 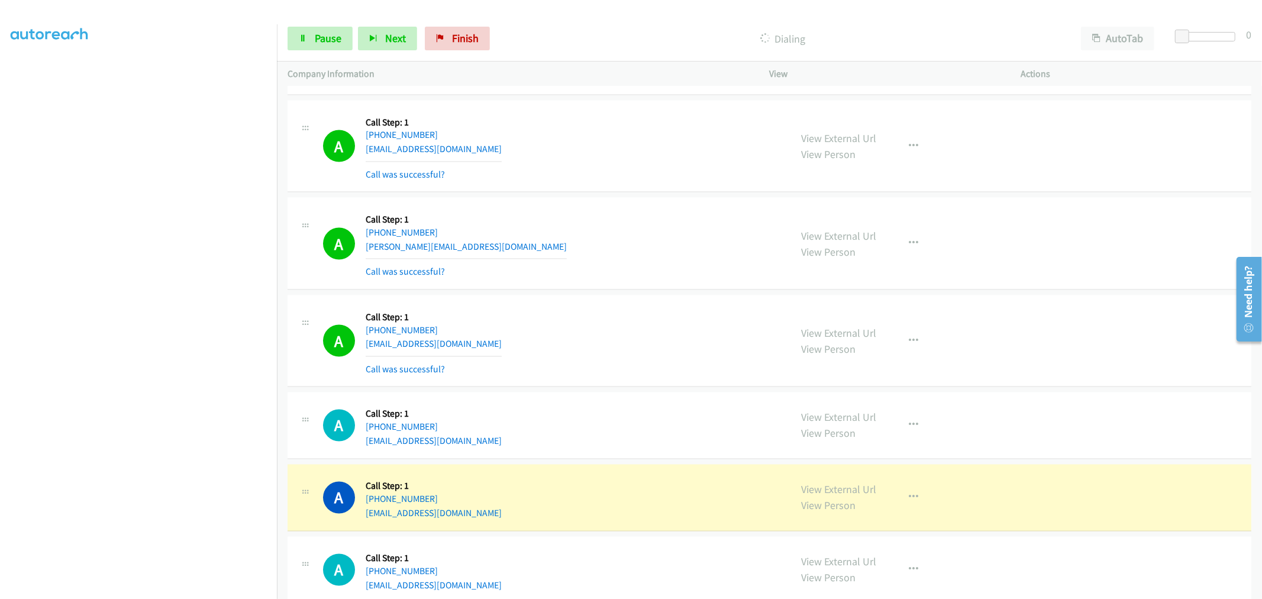 I want to click on div: Delay between calls (in seconds), so click(x=1208, y=37).